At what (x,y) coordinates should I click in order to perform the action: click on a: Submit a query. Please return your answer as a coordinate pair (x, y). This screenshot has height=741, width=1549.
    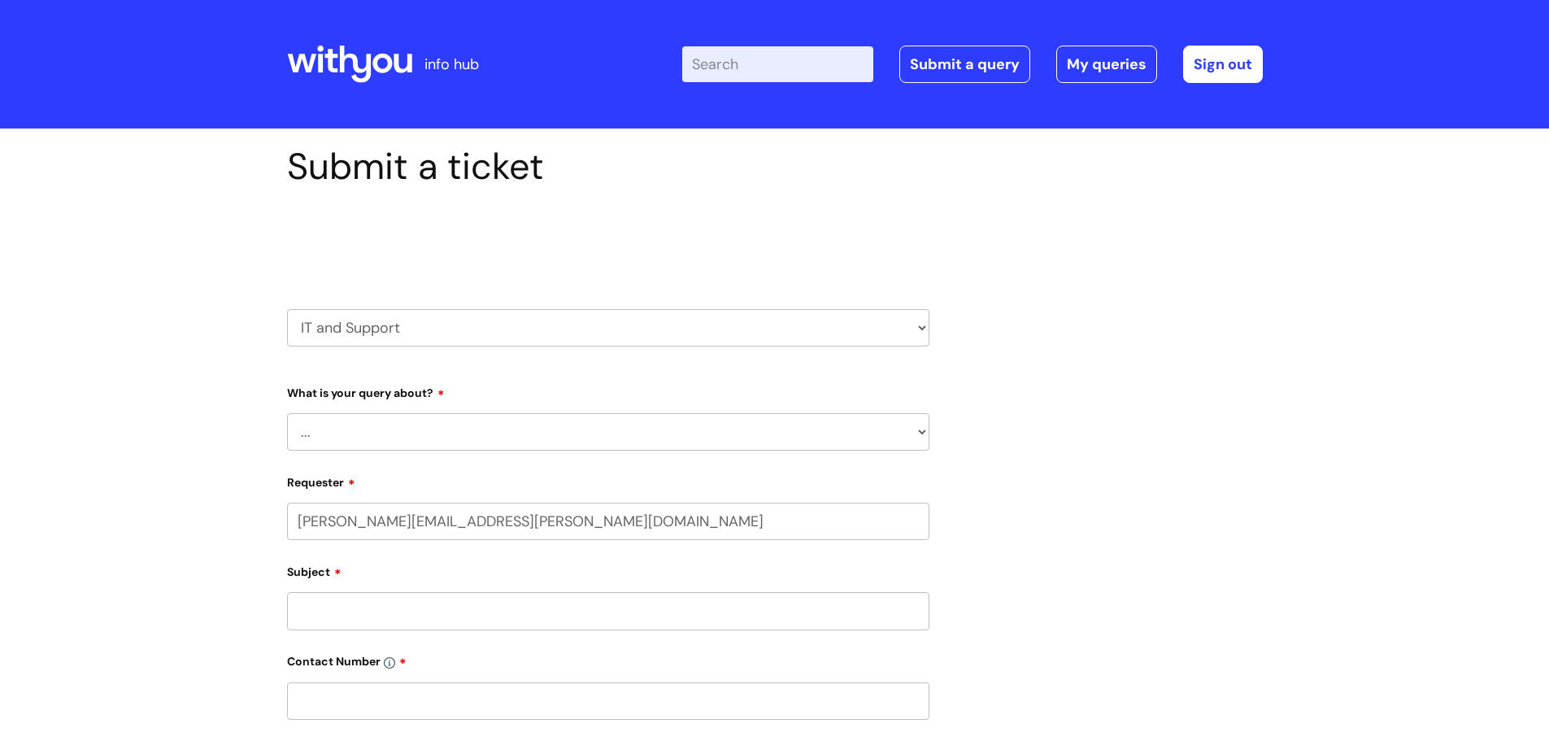
    Looking at the image, I should click on (964, 64).